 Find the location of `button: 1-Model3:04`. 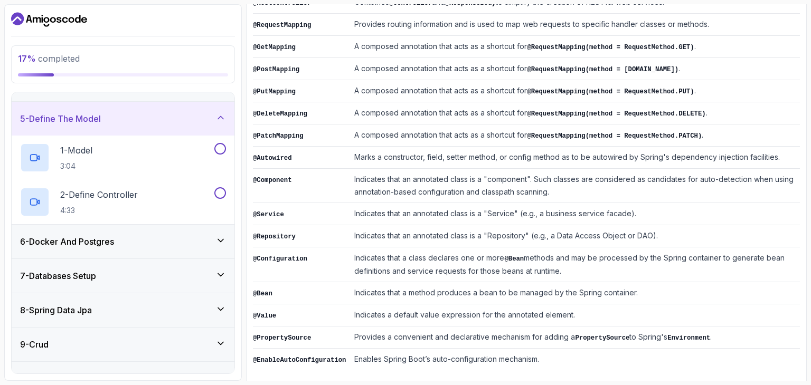

button: 1-Model3:04 is located at coordinates (123, 158).